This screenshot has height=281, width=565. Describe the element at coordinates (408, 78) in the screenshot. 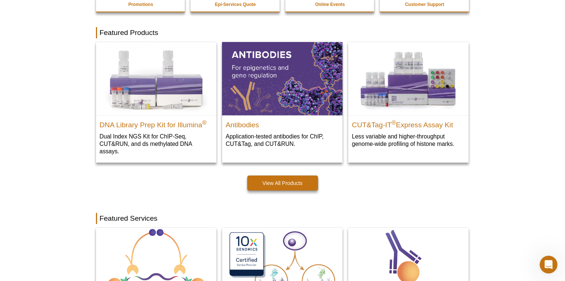

I see `img: CUT&Tag-IT® Express Assay Kit` at that location.